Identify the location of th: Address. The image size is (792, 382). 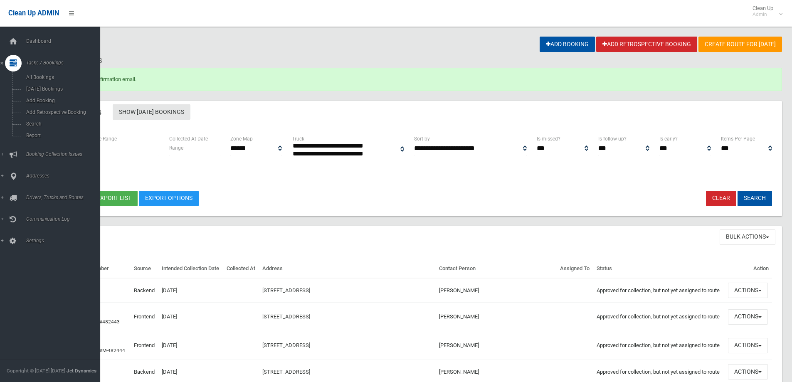
(347, 269).